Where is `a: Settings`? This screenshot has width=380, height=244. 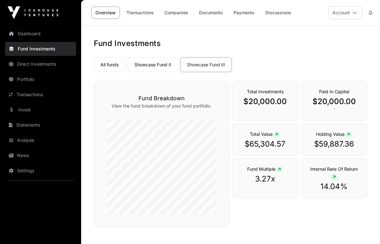
a: Settings is located at coordinates (41, 171).